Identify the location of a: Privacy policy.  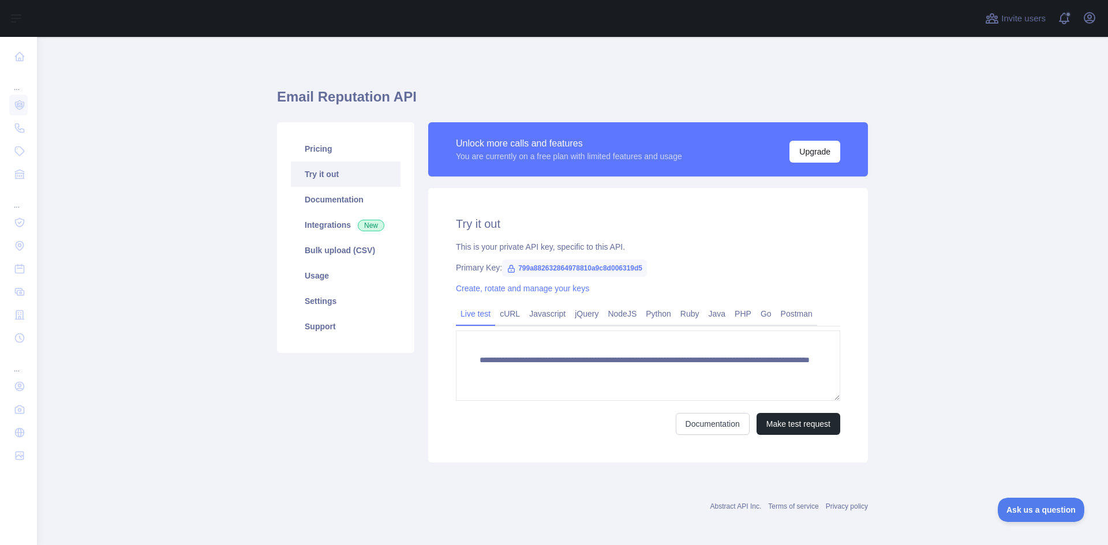
(846, 507).